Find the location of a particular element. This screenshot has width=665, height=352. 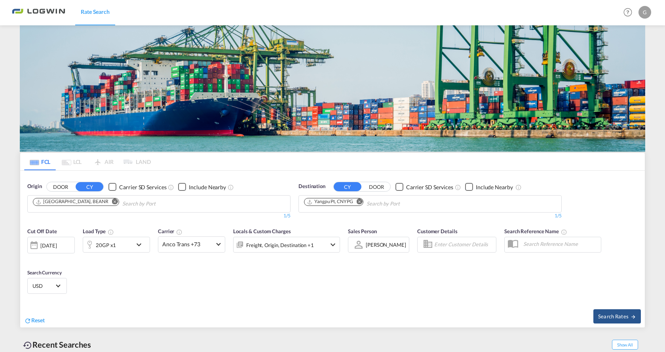

md-datepicker: Select is located at coordinates (30, 257).